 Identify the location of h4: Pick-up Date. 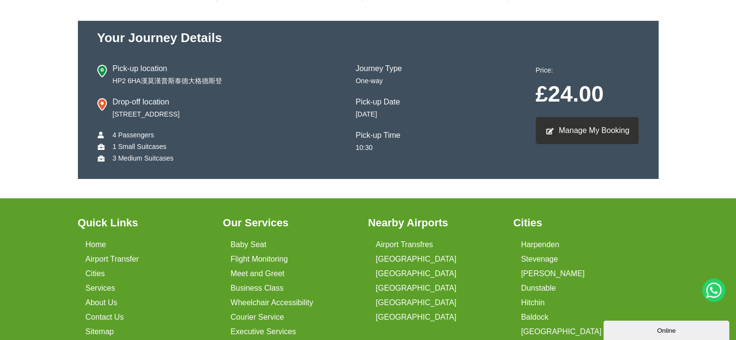
(379, 102).